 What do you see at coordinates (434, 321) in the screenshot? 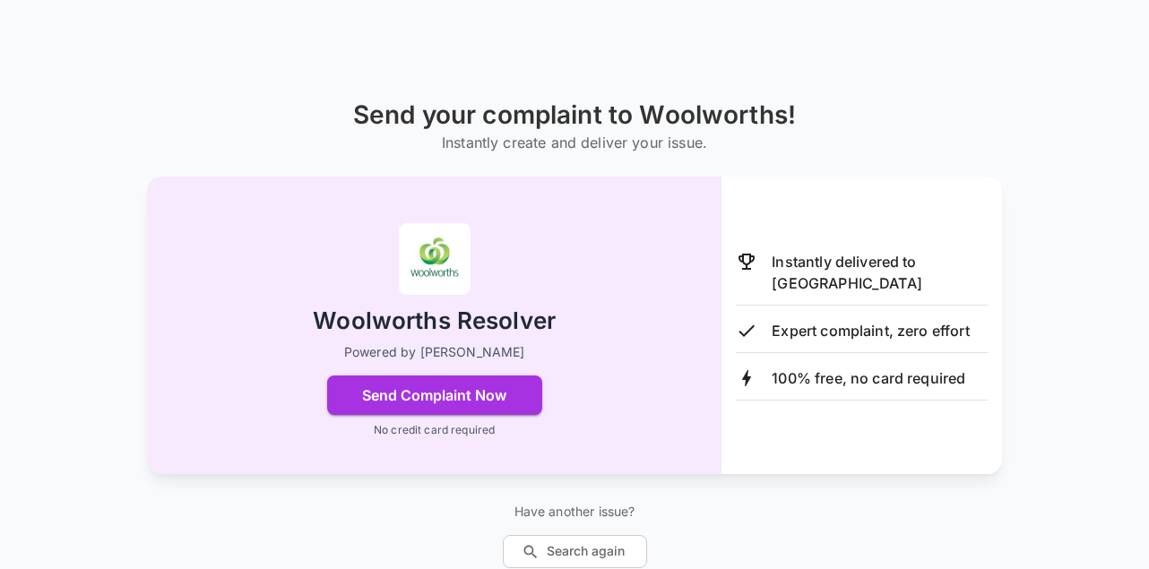
I see `h2: Woolworths Resolver` at bounding box center [434, 321].